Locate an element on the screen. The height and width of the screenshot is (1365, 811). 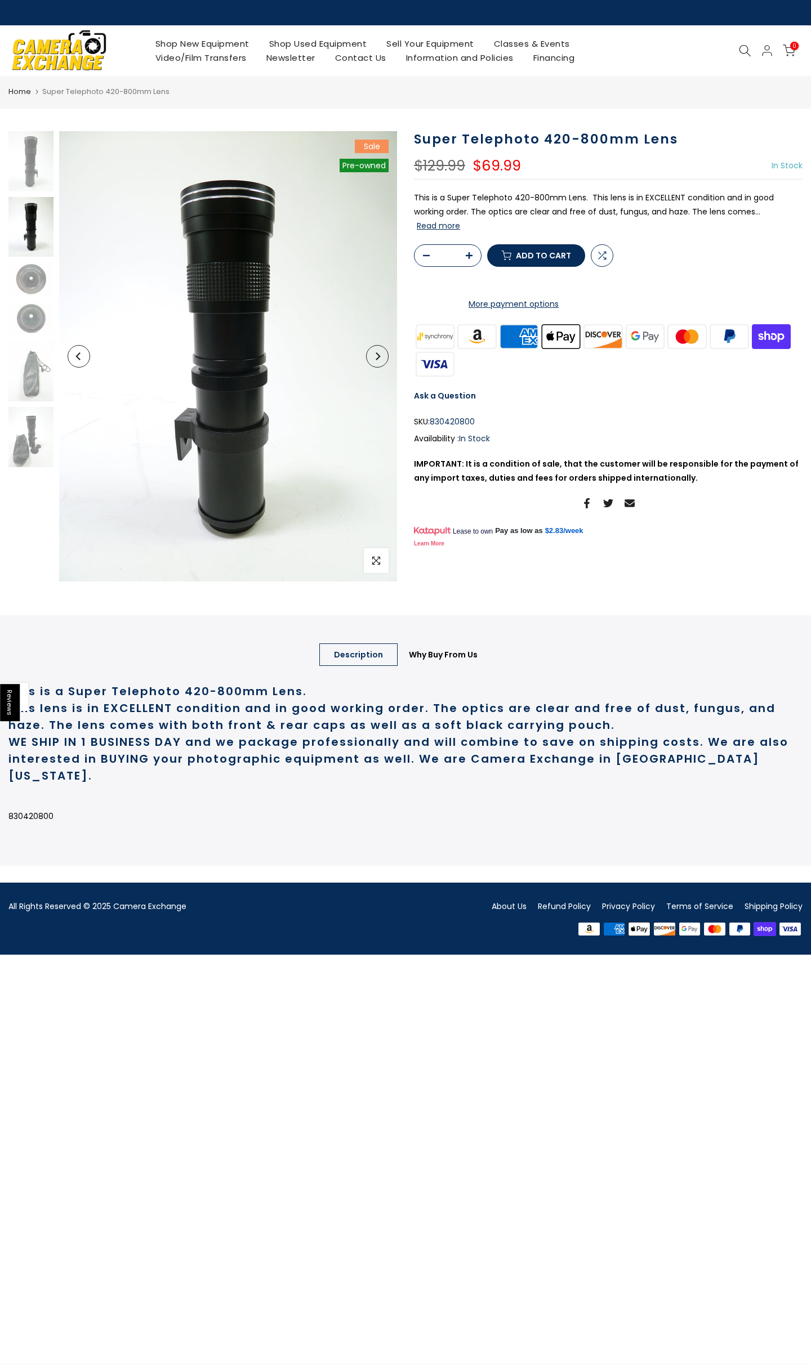
a: Contact Us is located at coordinates (360, 57).